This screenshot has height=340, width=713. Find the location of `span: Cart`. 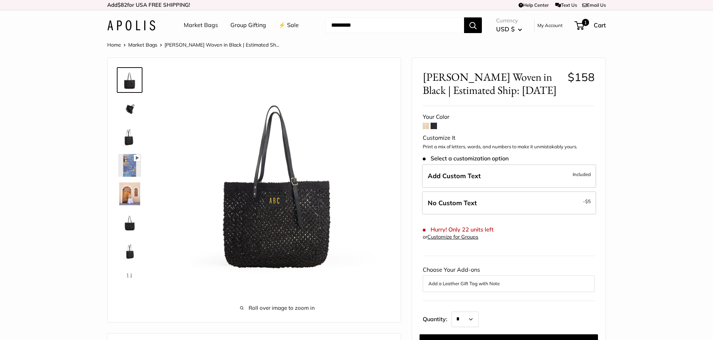

span: Cart is located at coordinates (599, 25).